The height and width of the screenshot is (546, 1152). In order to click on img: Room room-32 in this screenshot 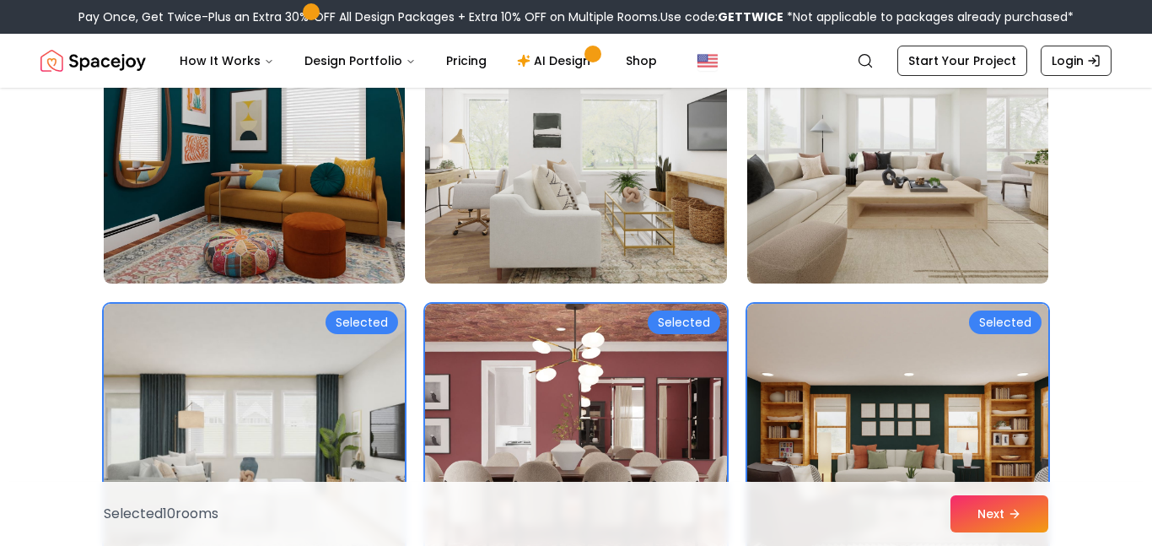, I will do `click(575, 148)`.